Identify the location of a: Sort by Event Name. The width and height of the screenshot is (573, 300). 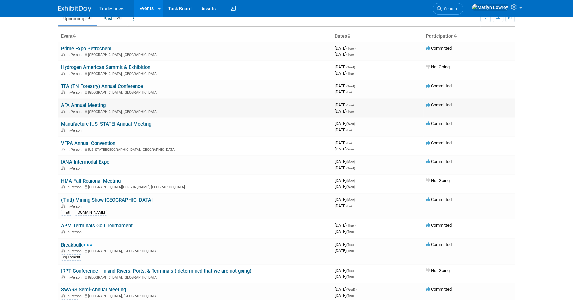
(74, 36).